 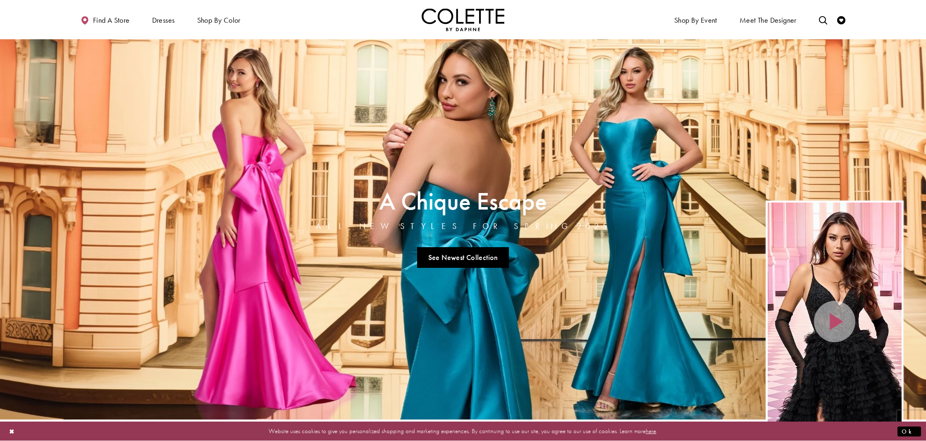 What do you see at coordinates (105, 19) in the screenshot?
I see `a: Find a store` at bounding box center [105, 19].